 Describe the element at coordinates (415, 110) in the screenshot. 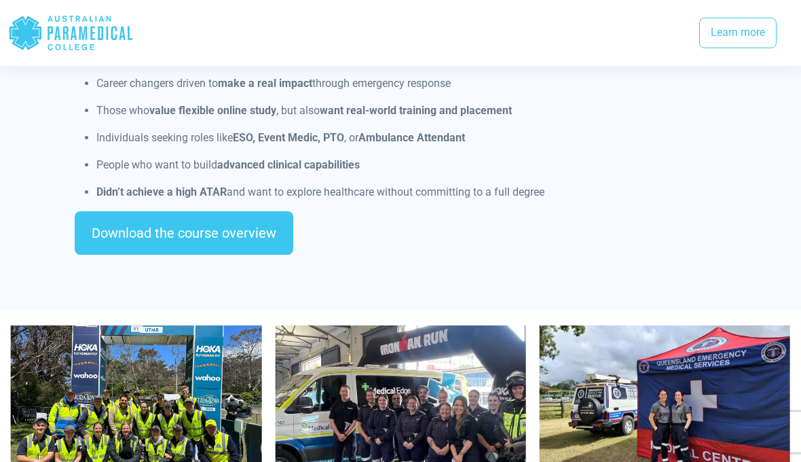

I see `strong: want real-world training and placement` at that location.